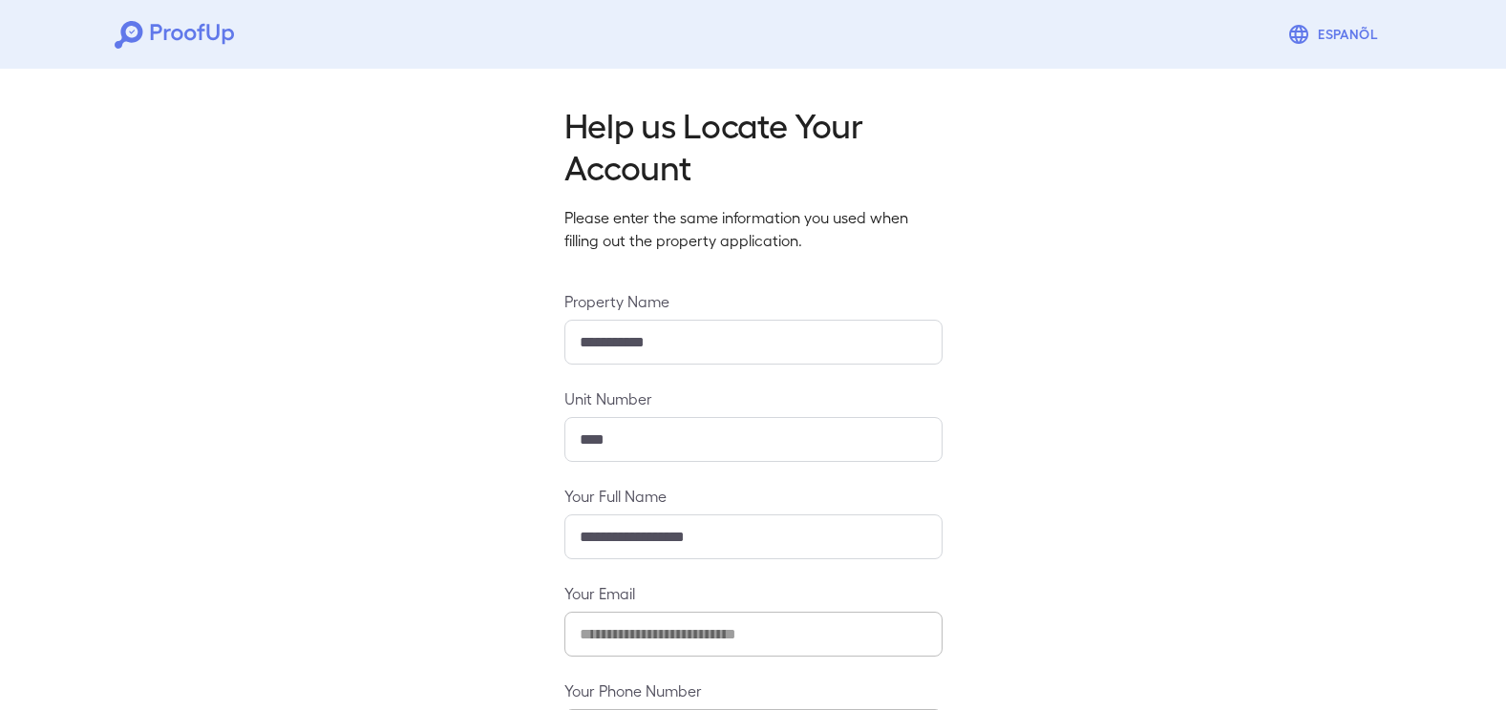  Describe the element at coordinates (753, 496) in the screenshot. I see `label: Your Full Name` at that location.